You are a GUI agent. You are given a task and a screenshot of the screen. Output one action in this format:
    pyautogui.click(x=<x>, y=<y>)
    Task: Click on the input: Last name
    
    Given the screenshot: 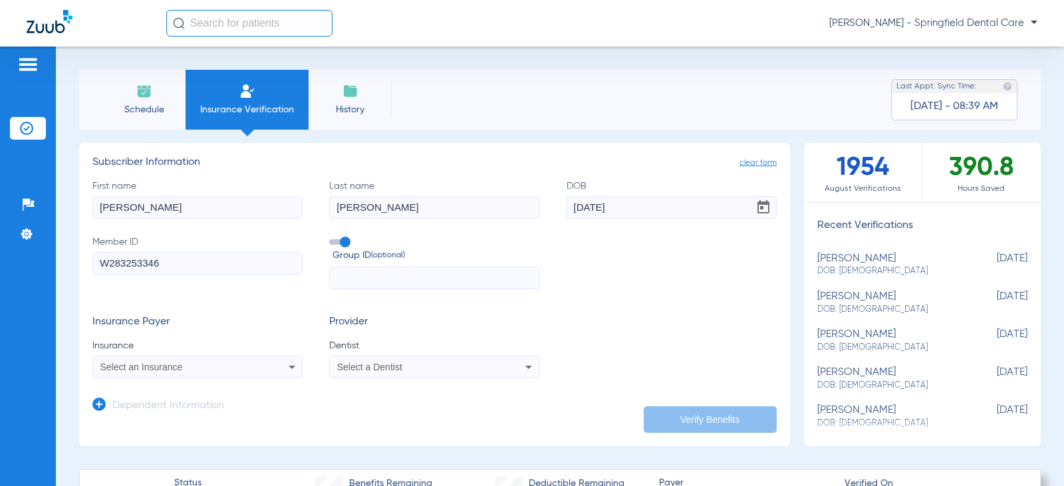 What is the action you would take?
    pyautogui.click(x=434, y=207)
    